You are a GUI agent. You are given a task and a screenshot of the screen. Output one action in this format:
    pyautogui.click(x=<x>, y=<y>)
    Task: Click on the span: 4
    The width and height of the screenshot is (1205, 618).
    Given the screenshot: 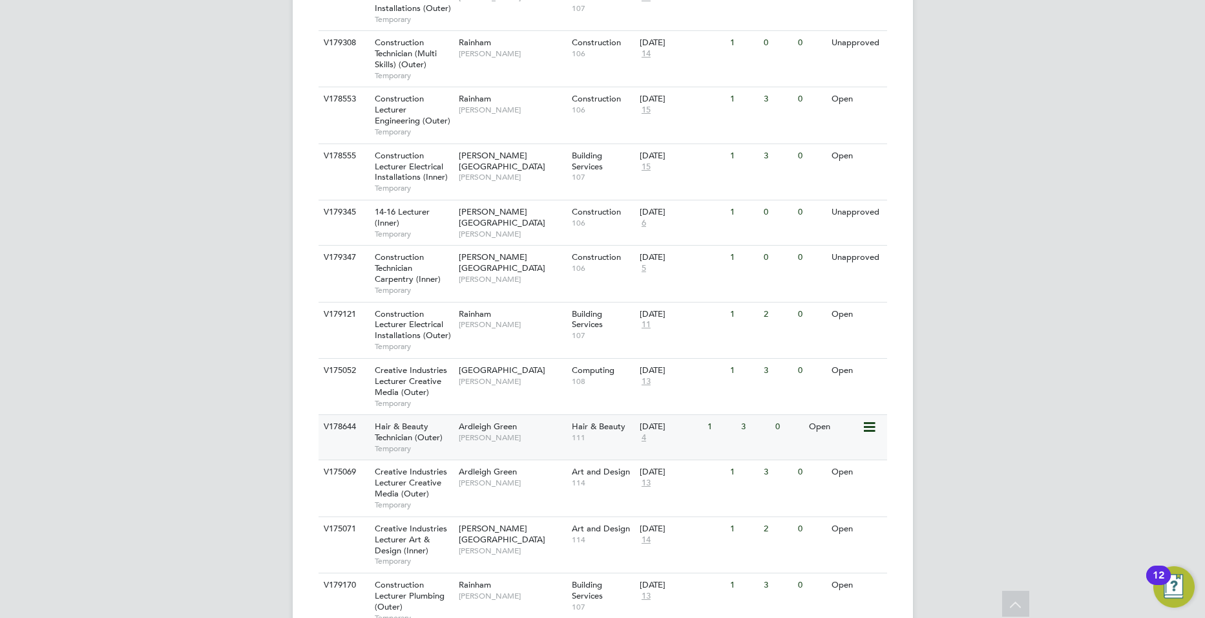 What is the action you would take?
    pyautogui.click(x=644, y=437)
    